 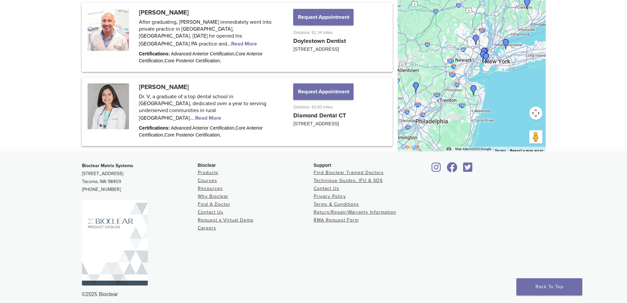 I want to click on a: Terms (opens in new tab), so click(x=501, y=150).